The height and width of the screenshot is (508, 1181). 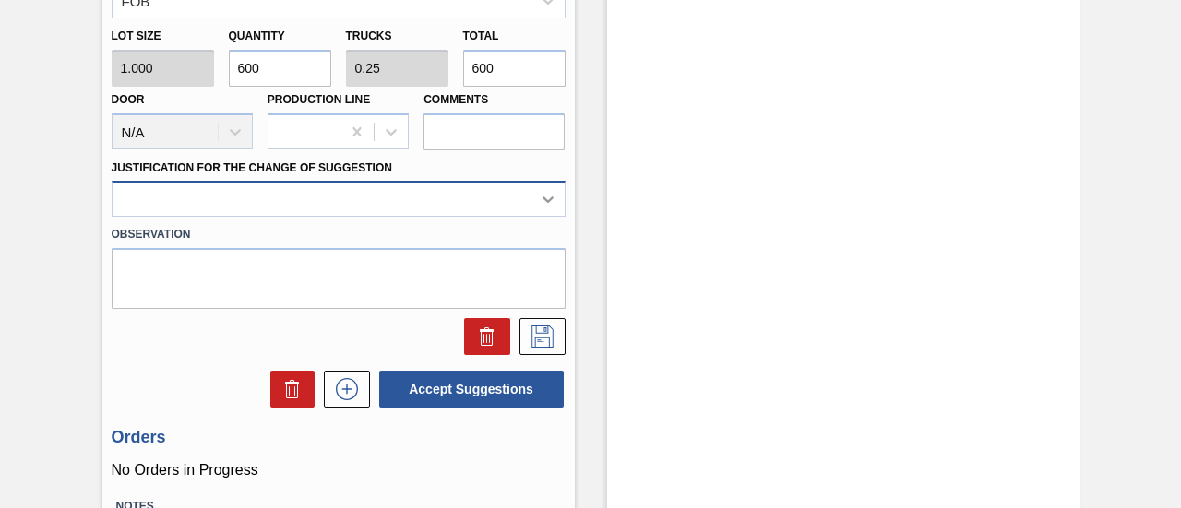 I want to click on div: Accept Suggestions, so click(x=468, y=389).